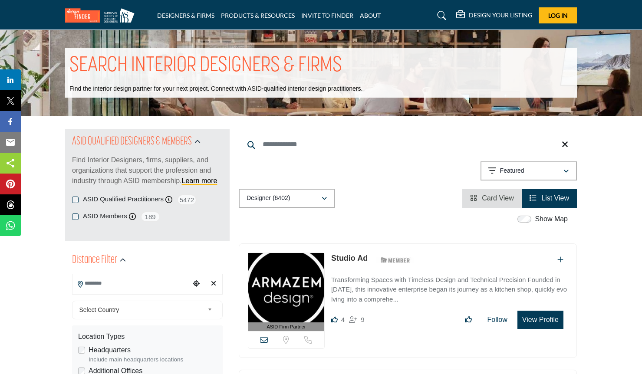 The image size is (642, 374). What do you see at coordinates (356, 320) in the screenshot?
I see `div: Followers` at bounding box center [356, 320].